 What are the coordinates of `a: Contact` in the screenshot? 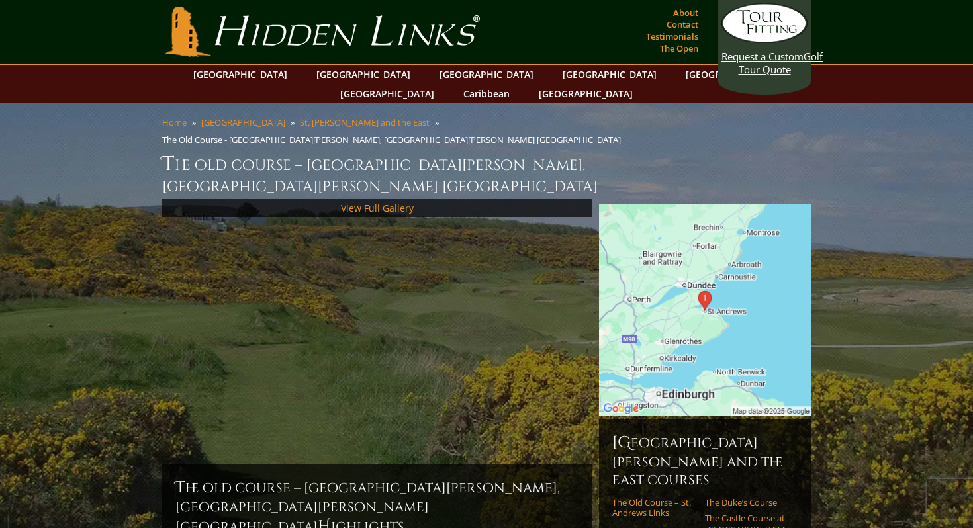 It's located at (683, 24).